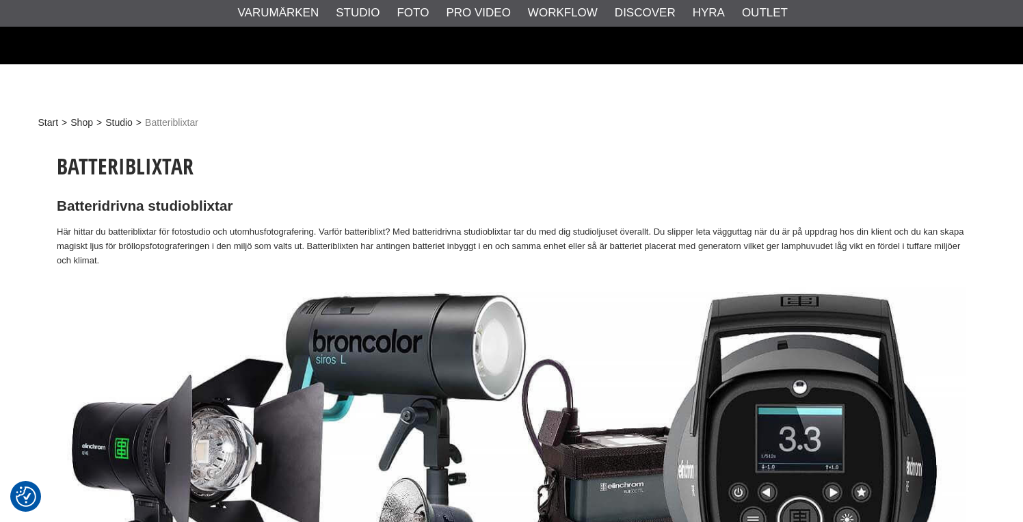  What do you see at coordinates (765, 13) in the screenshot?
I see `a: Outlet` at bounding box center [765, 13].